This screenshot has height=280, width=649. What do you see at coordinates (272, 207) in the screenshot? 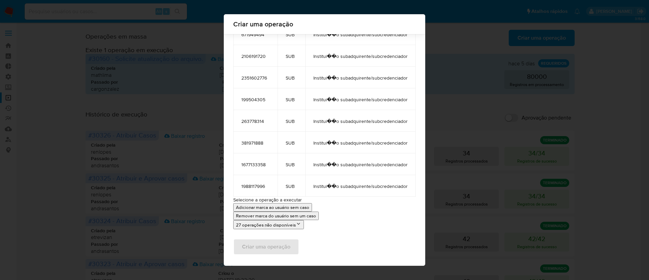
I see `p: Adicionar marca ao usuário sem caso` at bounding box center [272, 207].